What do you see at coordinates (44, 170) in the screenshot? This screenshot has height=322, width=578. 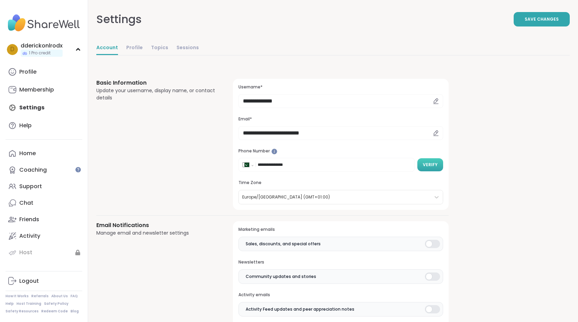 I see `a: Coaching` at bounding box center [44, 170].